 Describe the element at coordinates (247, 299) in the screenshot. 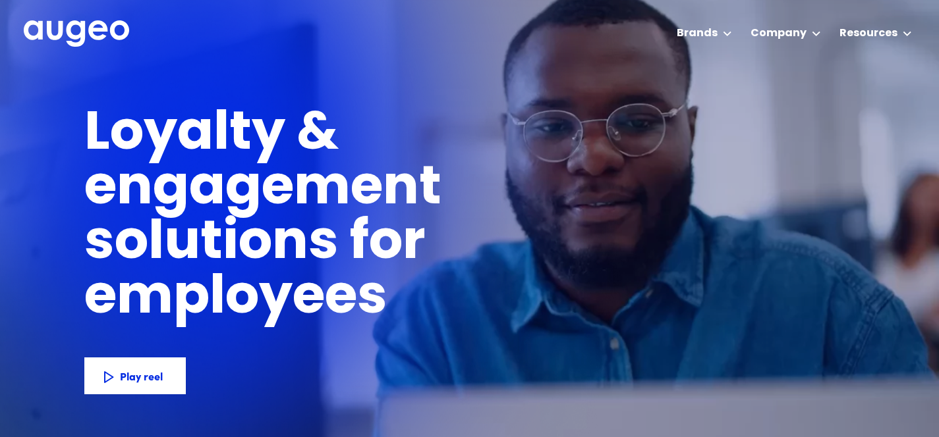

I see `h1: employees` at that location.